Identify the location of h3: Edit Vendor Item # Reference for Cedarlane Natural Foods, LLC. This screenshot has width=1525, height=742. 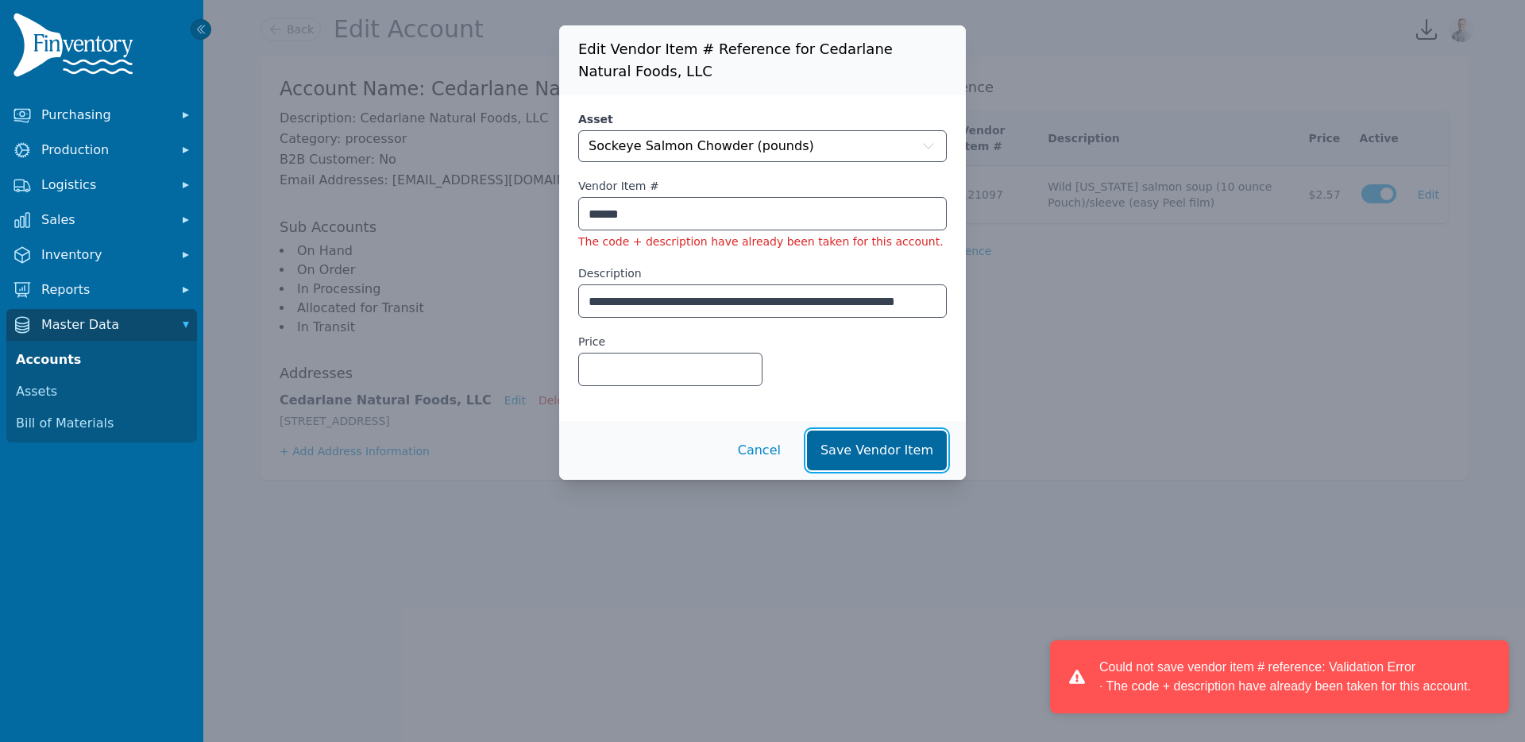
(762, 60).